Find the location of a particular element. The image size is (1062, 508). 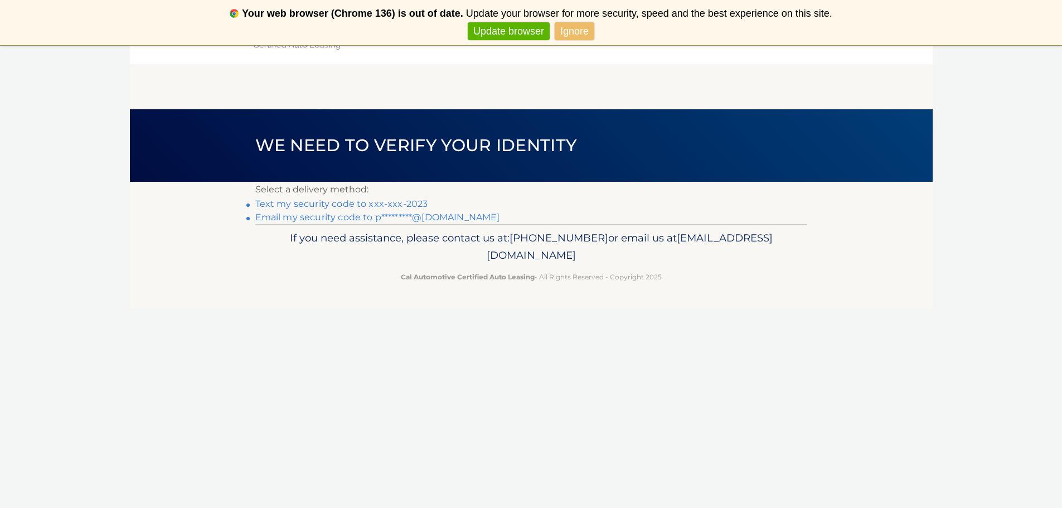

span: Update your browser for more security, speed and the best experience on this site. is located at coordinates (649, 13).